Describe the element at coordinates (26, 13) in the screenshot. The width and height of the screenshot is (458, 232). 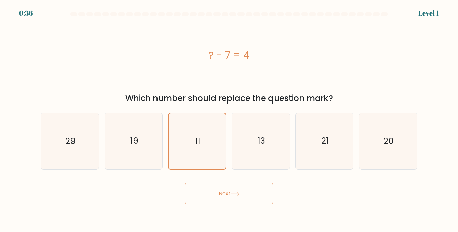
I see `div: 0:36` at that location.